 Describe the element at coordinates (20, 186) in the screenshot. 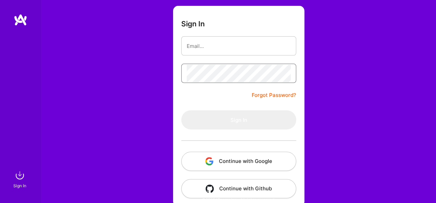

I see `div: Sign In` at that location.